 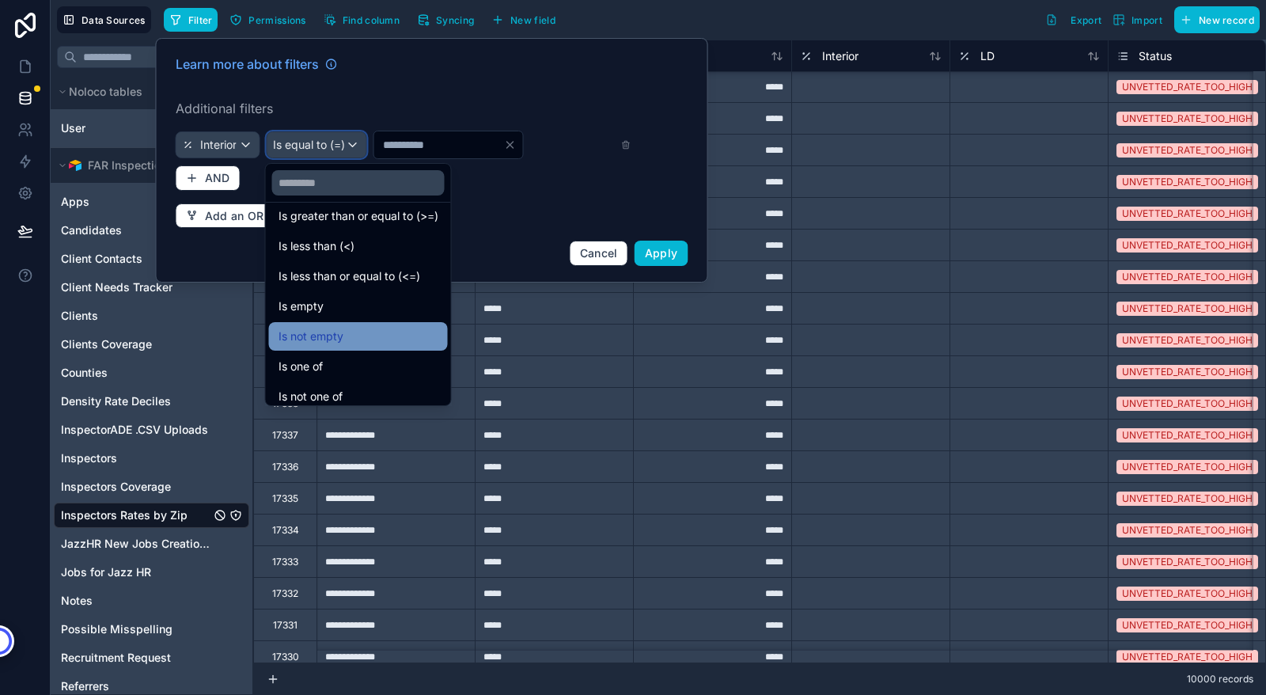 I want to click on span: New field, so click(x=532, y=20).